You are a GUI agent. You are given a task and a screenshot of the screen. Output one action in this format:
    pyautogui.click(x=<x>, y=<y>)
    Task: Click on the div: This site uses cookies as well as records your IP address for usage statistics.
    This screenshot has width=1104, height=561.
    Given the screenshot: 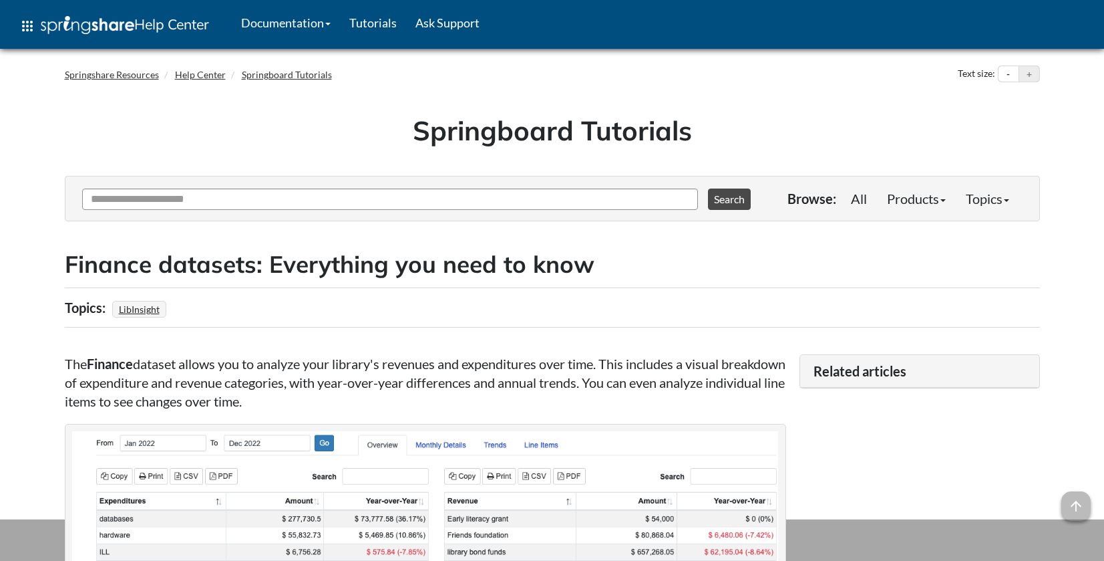 What is the action you would take?
    pyautogui.click(x=552, y=540)
    